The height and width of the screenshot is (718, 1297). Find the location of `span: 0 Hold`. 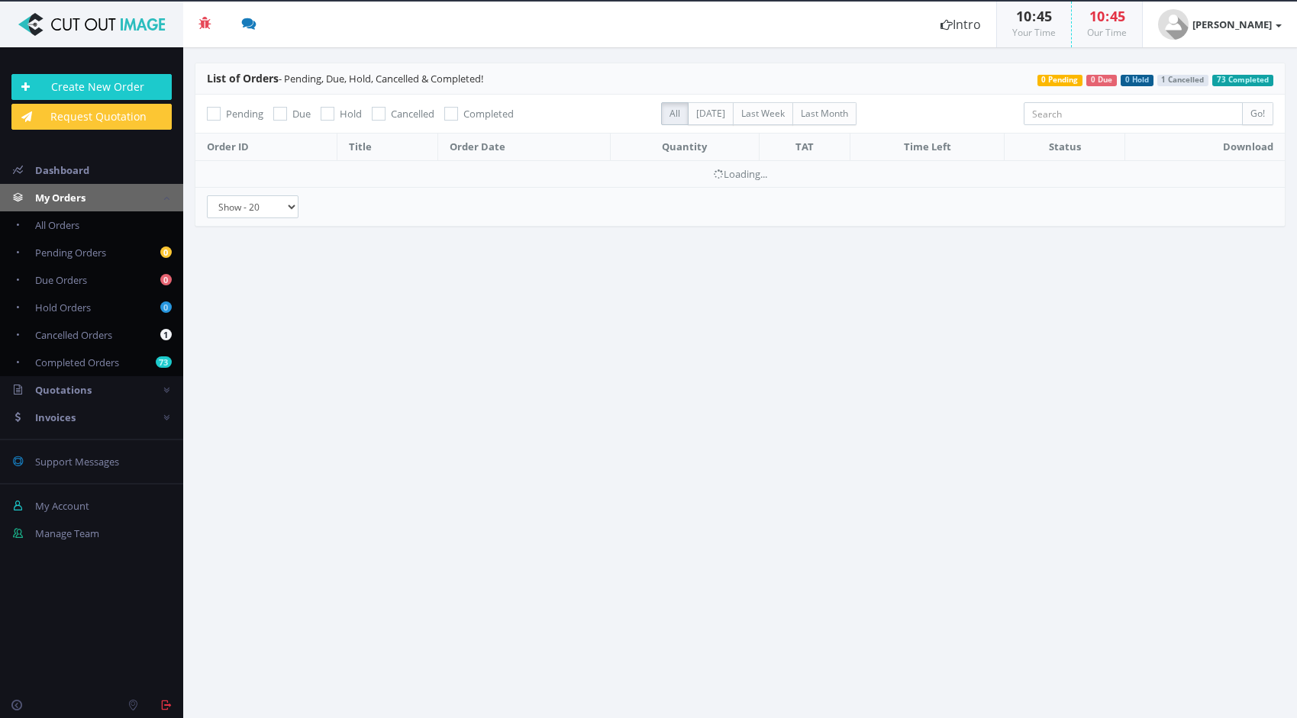

span: 0 Hold is located at coordinates (1137, 80).